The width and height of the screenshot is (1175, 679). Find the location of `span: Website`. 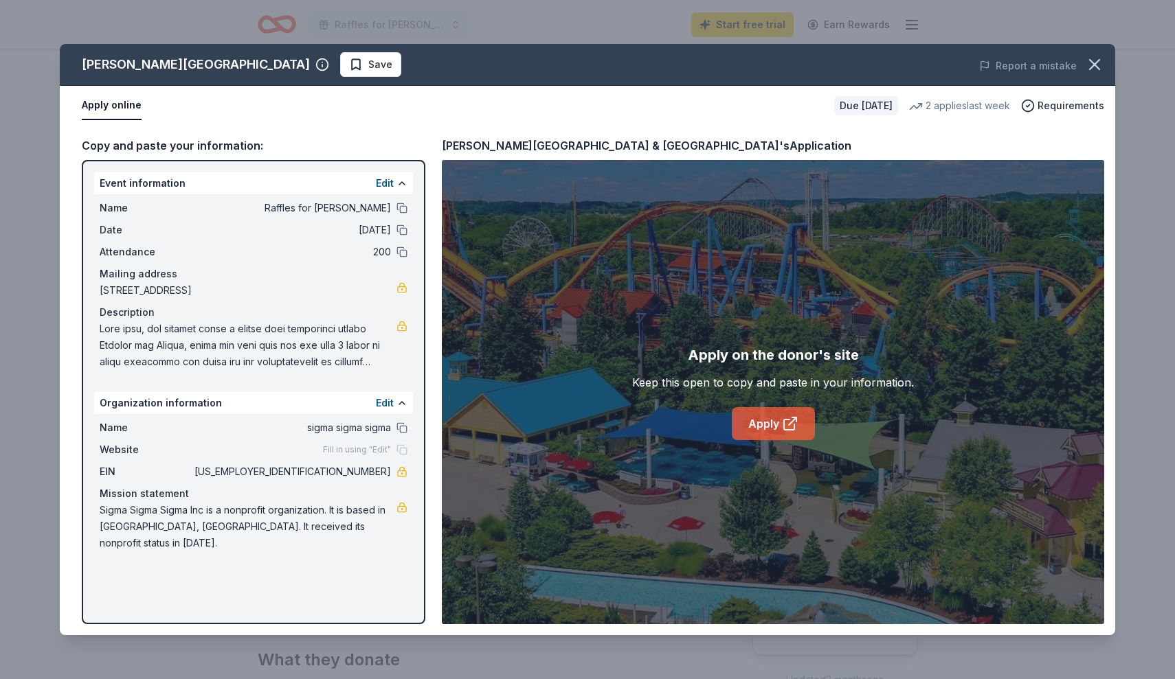

span: Website is located at coordinates (146, 450).